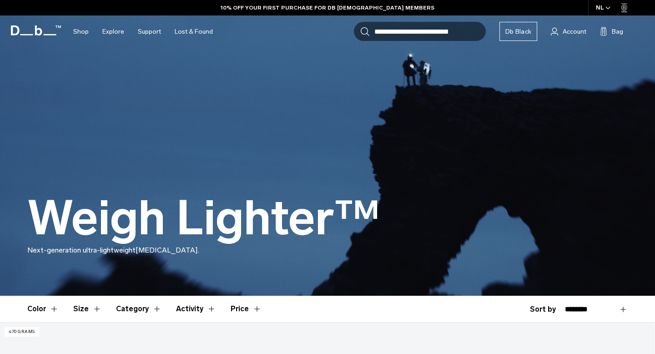 This screenshot has width=655, height=354. Describe the element at coordinates (194, 31) in the screenshot. I see `a: Lost & Found` at that location.